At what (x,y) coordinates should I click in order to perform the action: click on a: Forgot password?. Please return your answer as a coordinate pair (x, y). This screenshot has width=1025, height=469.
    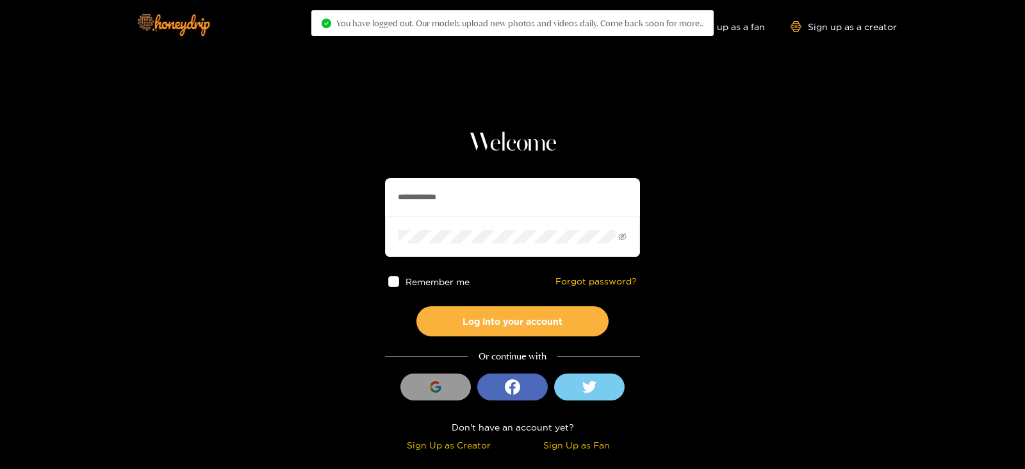
    Looking at the image, I should click on (596, 281).